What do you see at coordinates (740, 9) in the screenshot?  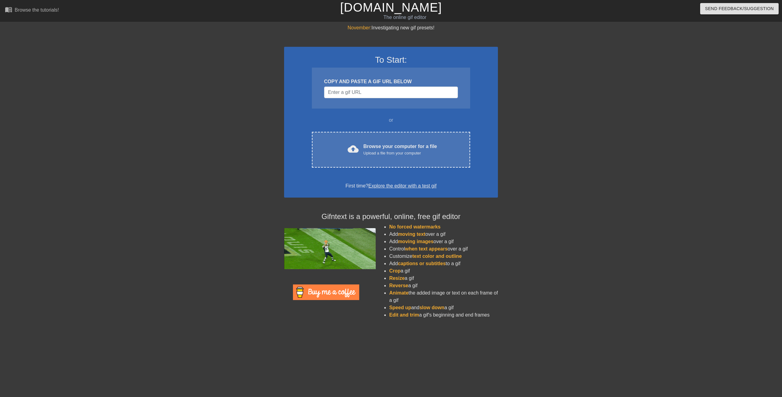 I see `button: Send Feedback/Suggestion` at bounding box center [740, 9].